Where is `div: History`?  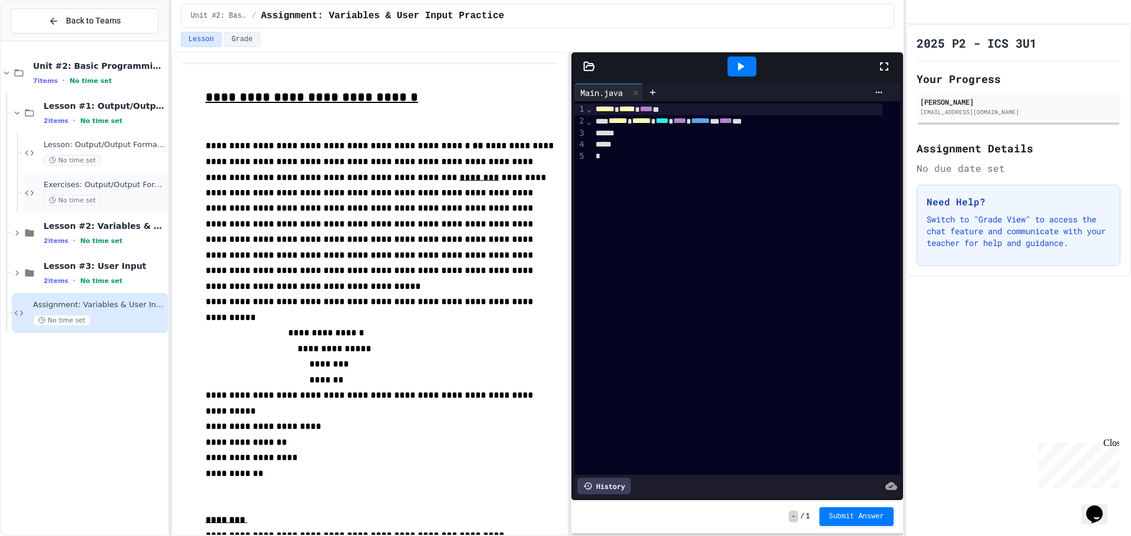 div: History is located at coordinates (604, 486).